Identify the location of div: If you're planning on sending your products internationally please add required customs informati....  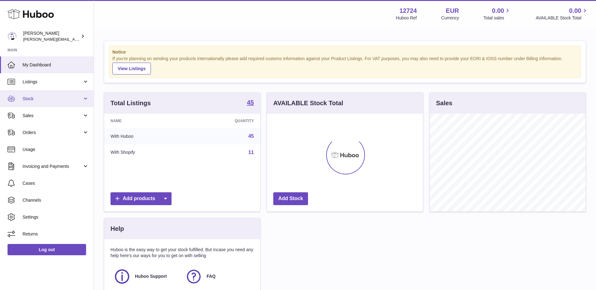
(345, 65).